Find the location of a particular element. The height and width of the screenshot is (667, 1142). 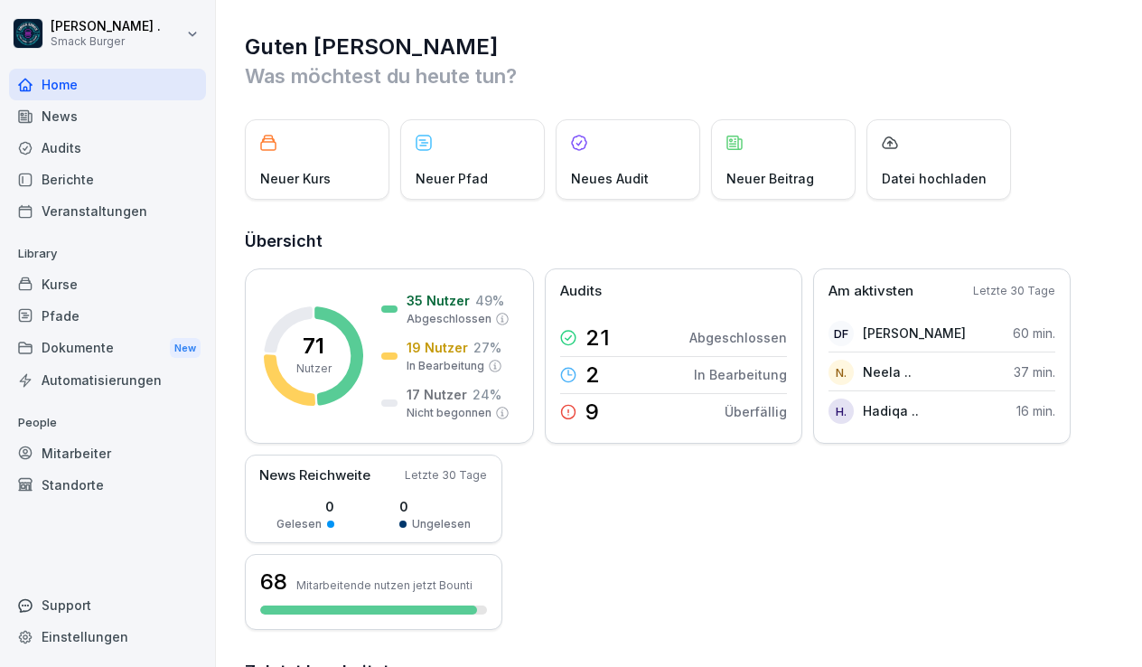

p: 2 is located at coordinates (593, 375).